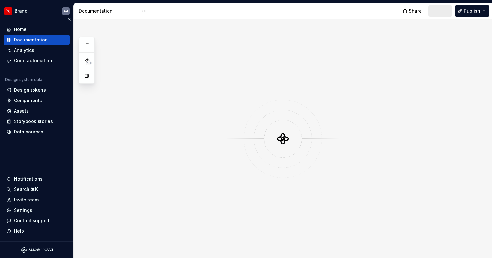 The width and height of the screenshot is (492, 258). What do you see at coordinates (415, 11) in the screenshot?
I see `span: Share` at bounding box center [415, 11].